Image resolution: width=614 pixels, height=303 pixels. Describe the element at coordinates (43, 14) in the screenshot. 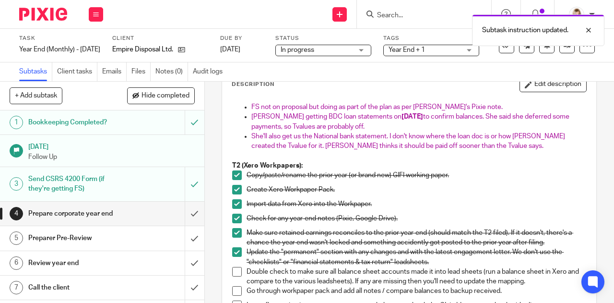

I see `img: Pixie` at that location.